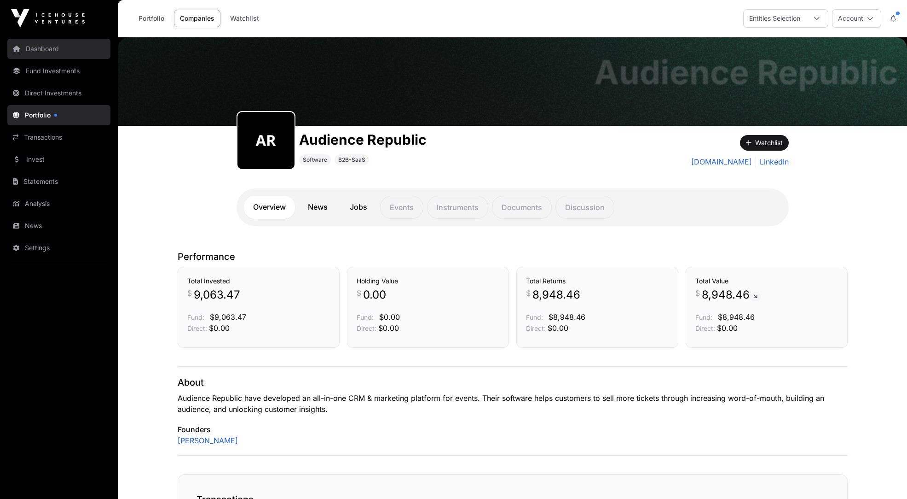  I want to click on div: Chat Widget, so click(884, 476).